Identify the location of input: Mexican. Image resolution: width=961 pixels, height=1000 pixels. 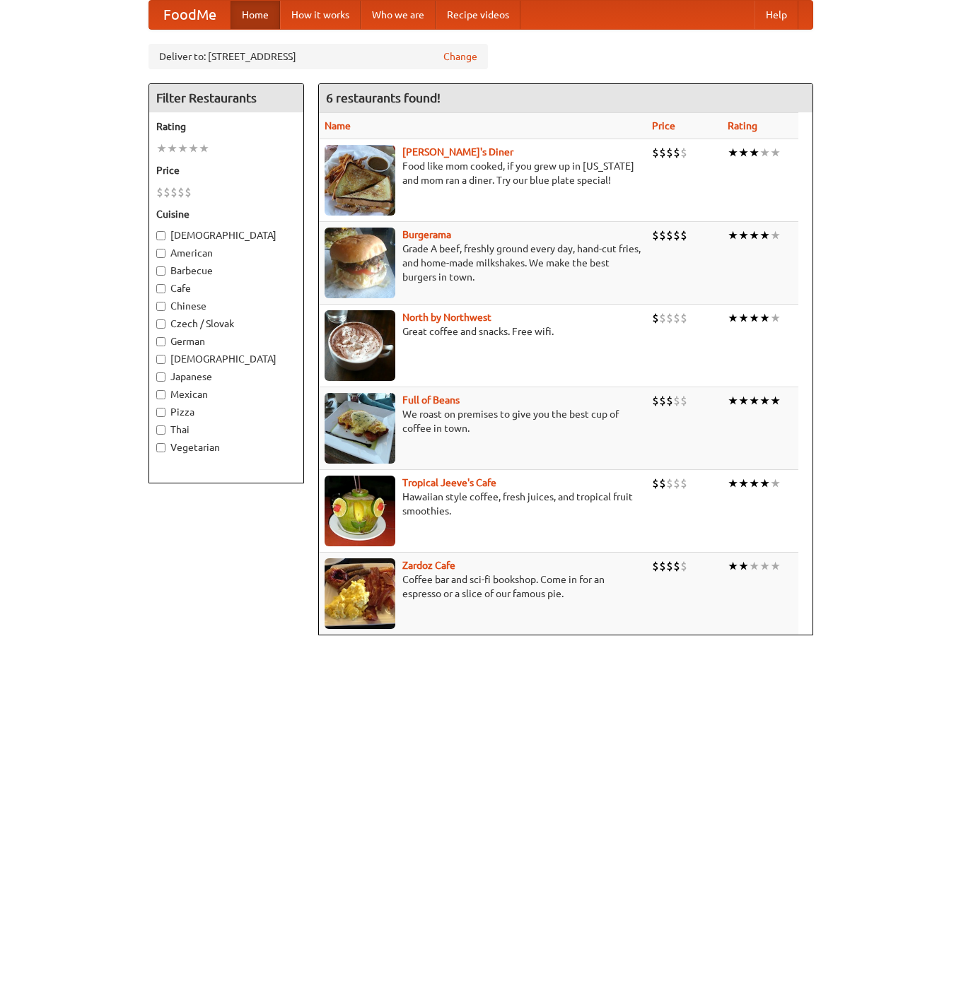
(160, 394).